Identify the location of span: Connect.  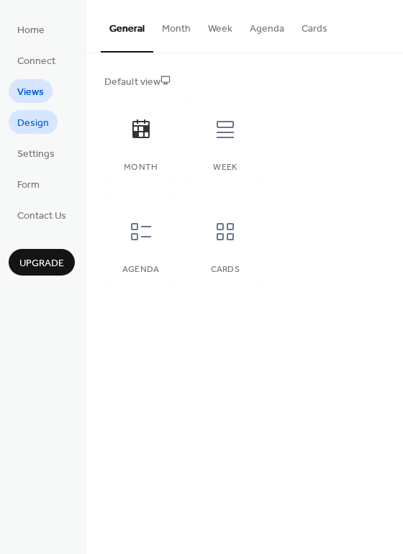
(36, 61).